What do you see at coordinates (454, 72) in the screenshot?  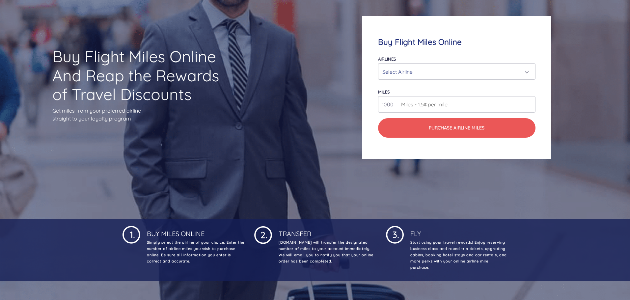 I see `div: Select Airline` at bounding box center [454, 72].